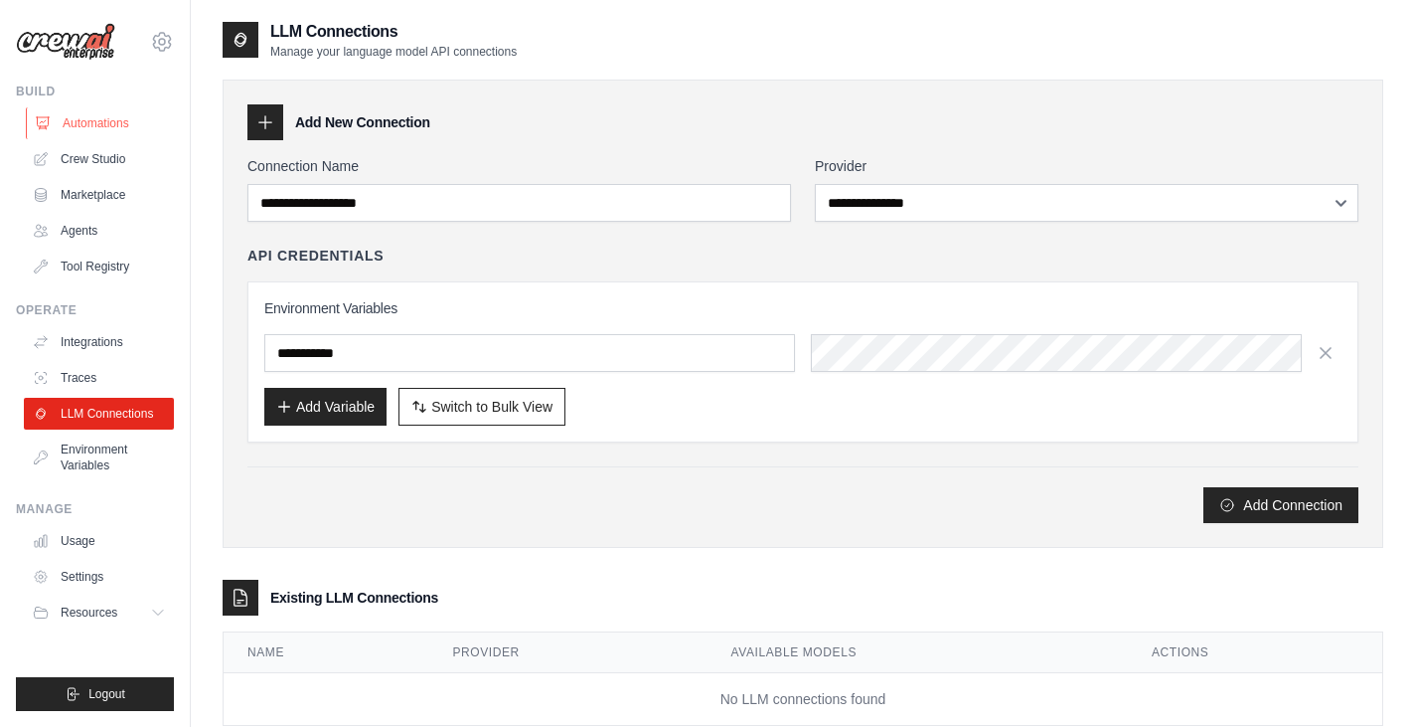 This screenshot has height=727, width=1415. I want to click on th: Available Models, so click(917, 652).